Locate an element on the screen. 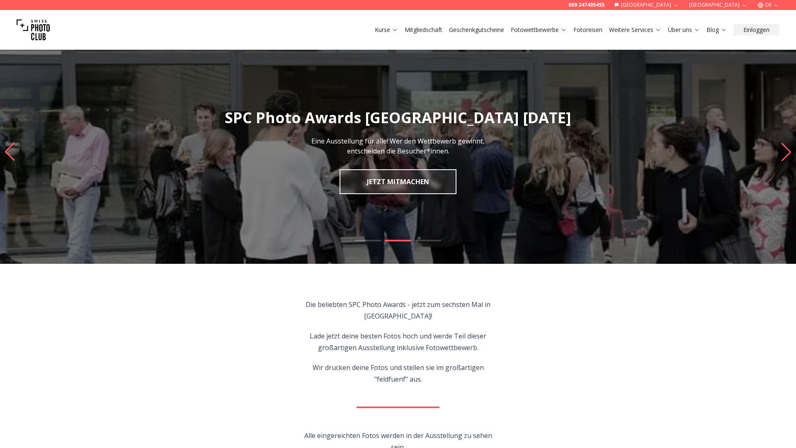 The image size is (796, 448). a: JETZT MITMACHEN is located at coordinates (398, 182).